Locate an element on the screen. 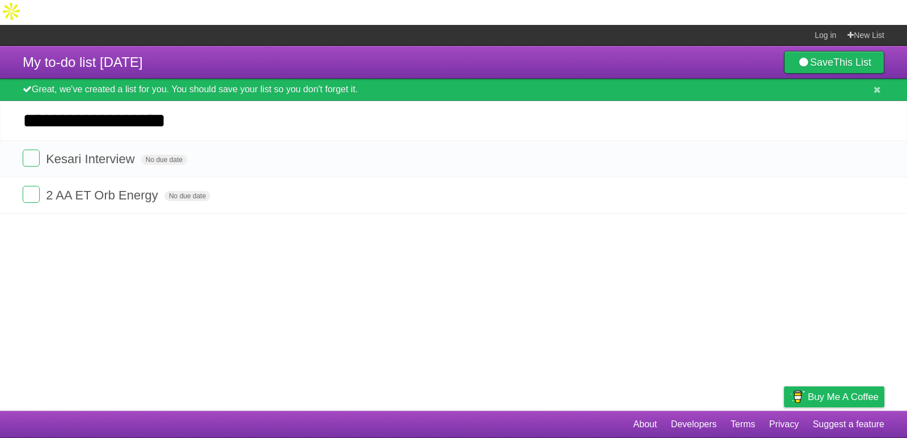  a: Suggest a feature is located at coordinates (849, 425).